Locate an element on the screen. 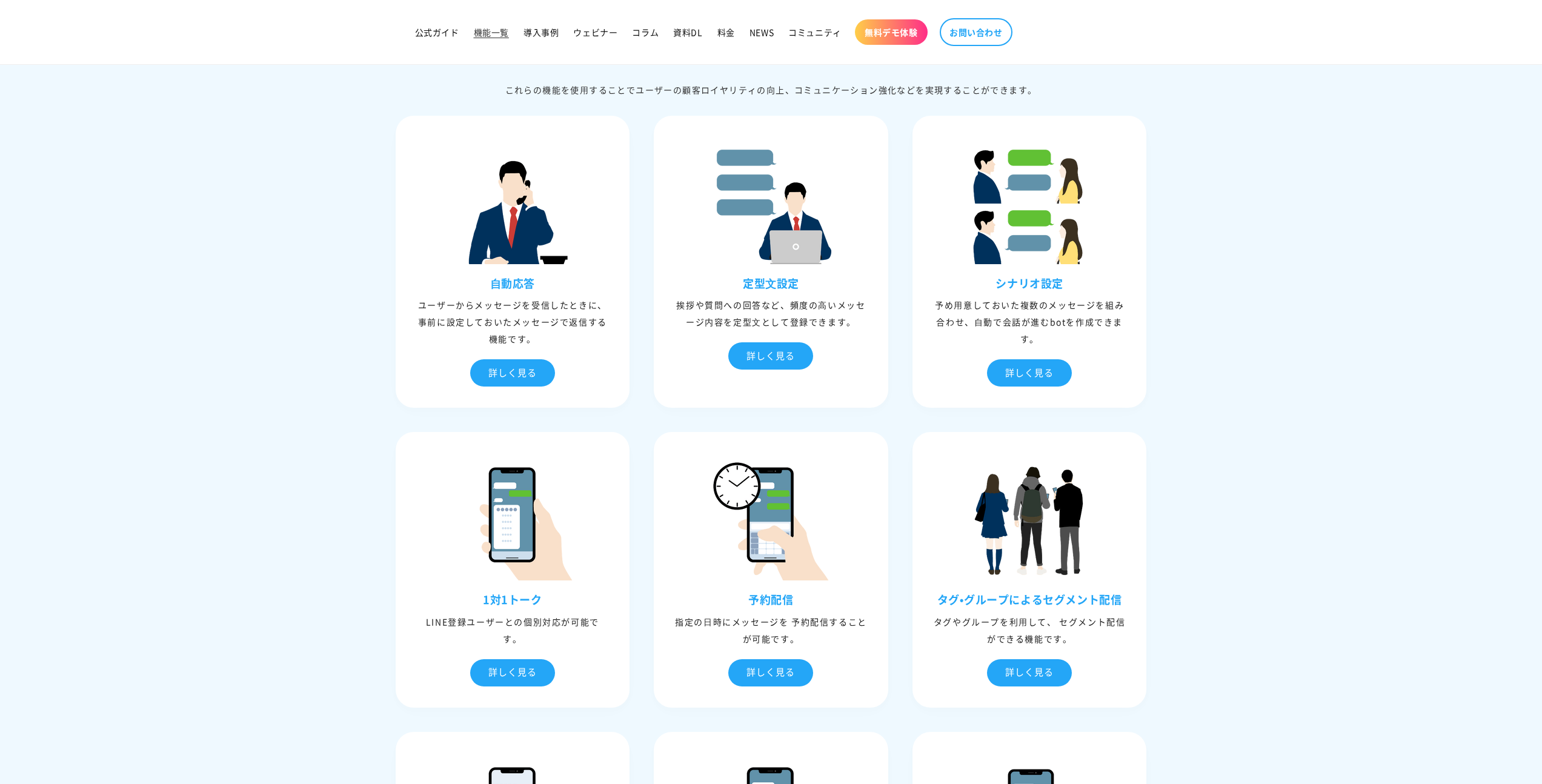 The height and width of the screenshot is (784, 1542). h3: シナリオ設定 is located at coordinates (1029, 283).